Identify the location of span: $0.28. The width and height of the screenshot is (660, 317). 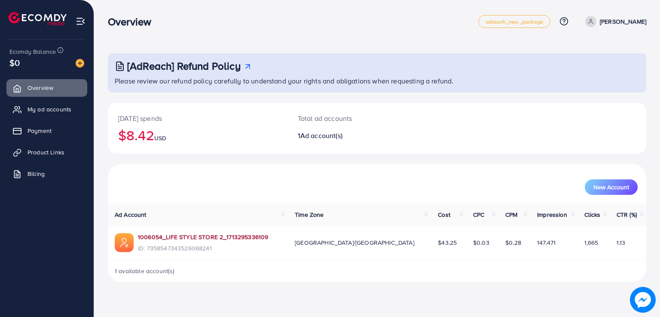
(513, 242).